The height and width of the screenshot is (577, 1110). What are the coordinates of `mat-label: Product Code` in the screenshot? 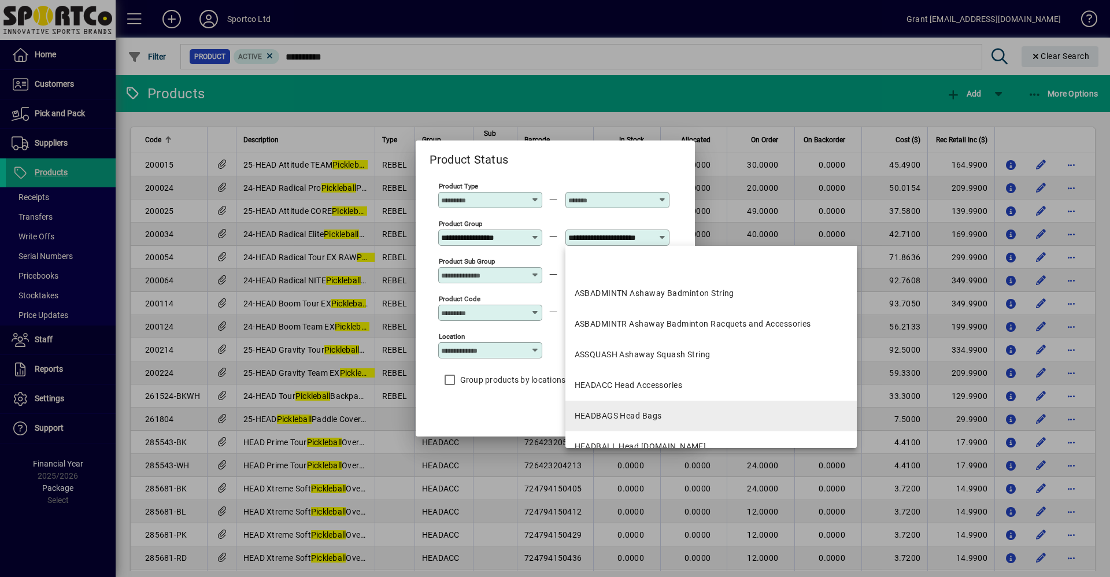 It's located at (460, 299).